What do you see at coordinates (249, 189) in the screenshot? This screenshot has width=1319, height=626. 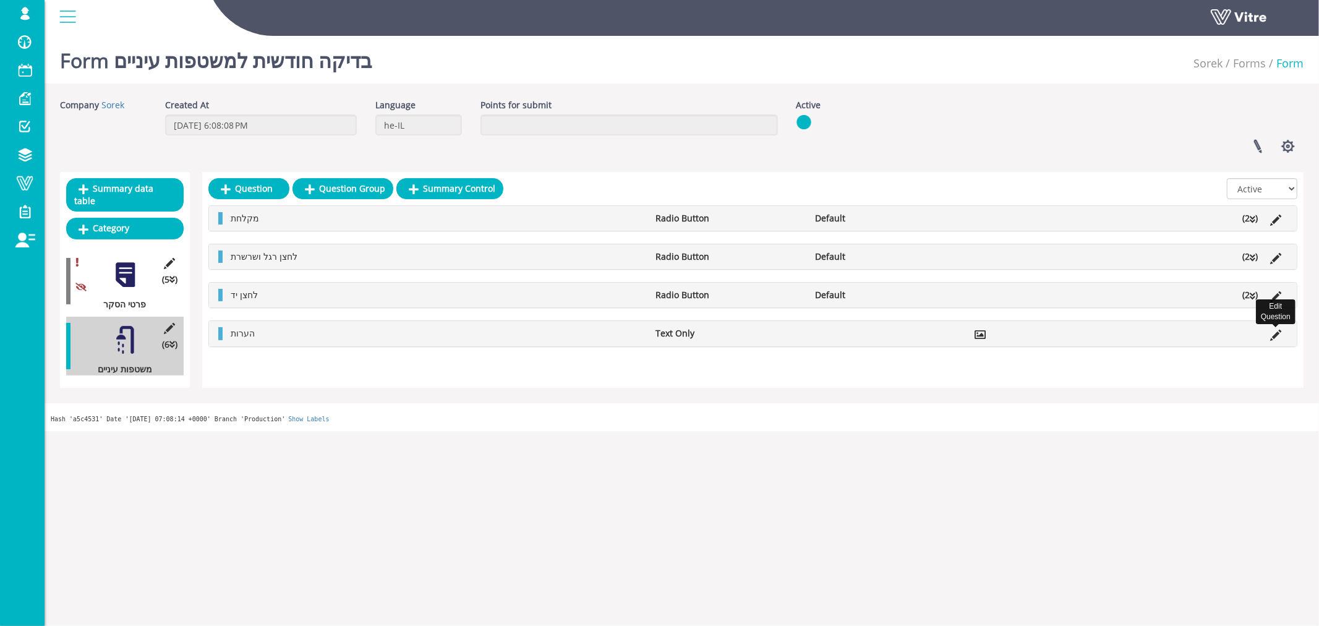 I see `a: Question` at bounding box center [249, 189].